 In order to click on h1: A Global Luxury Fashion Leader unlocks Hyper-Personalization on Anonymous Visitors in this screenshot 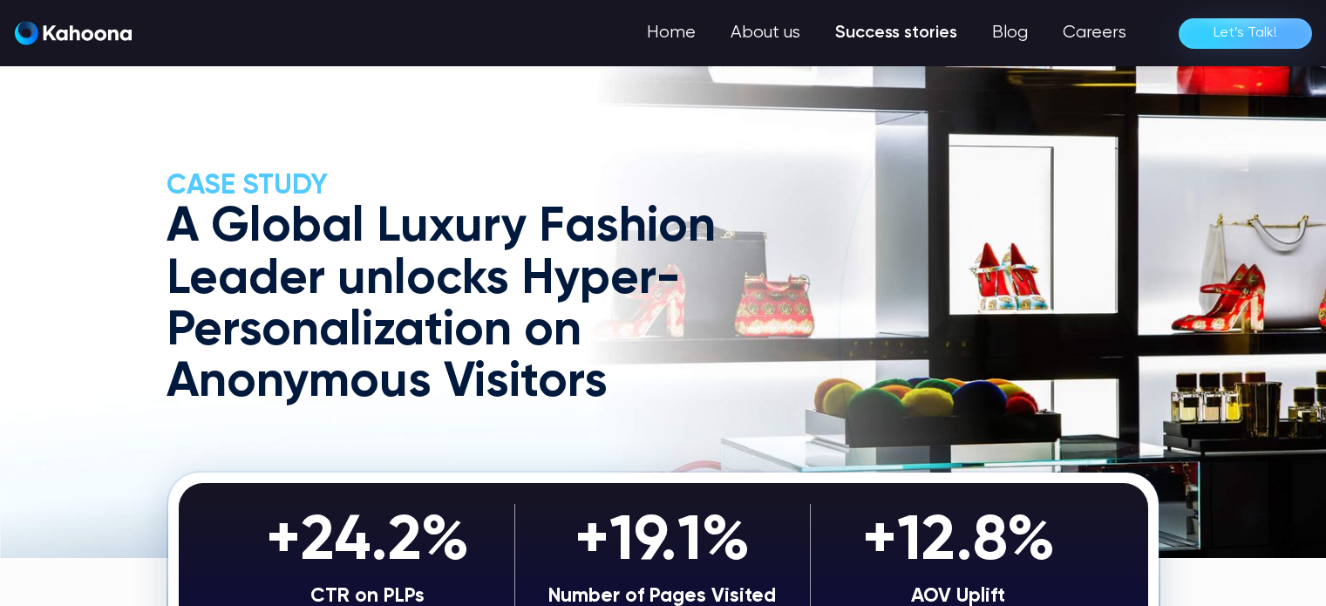, I will do `click(473, 305)`.